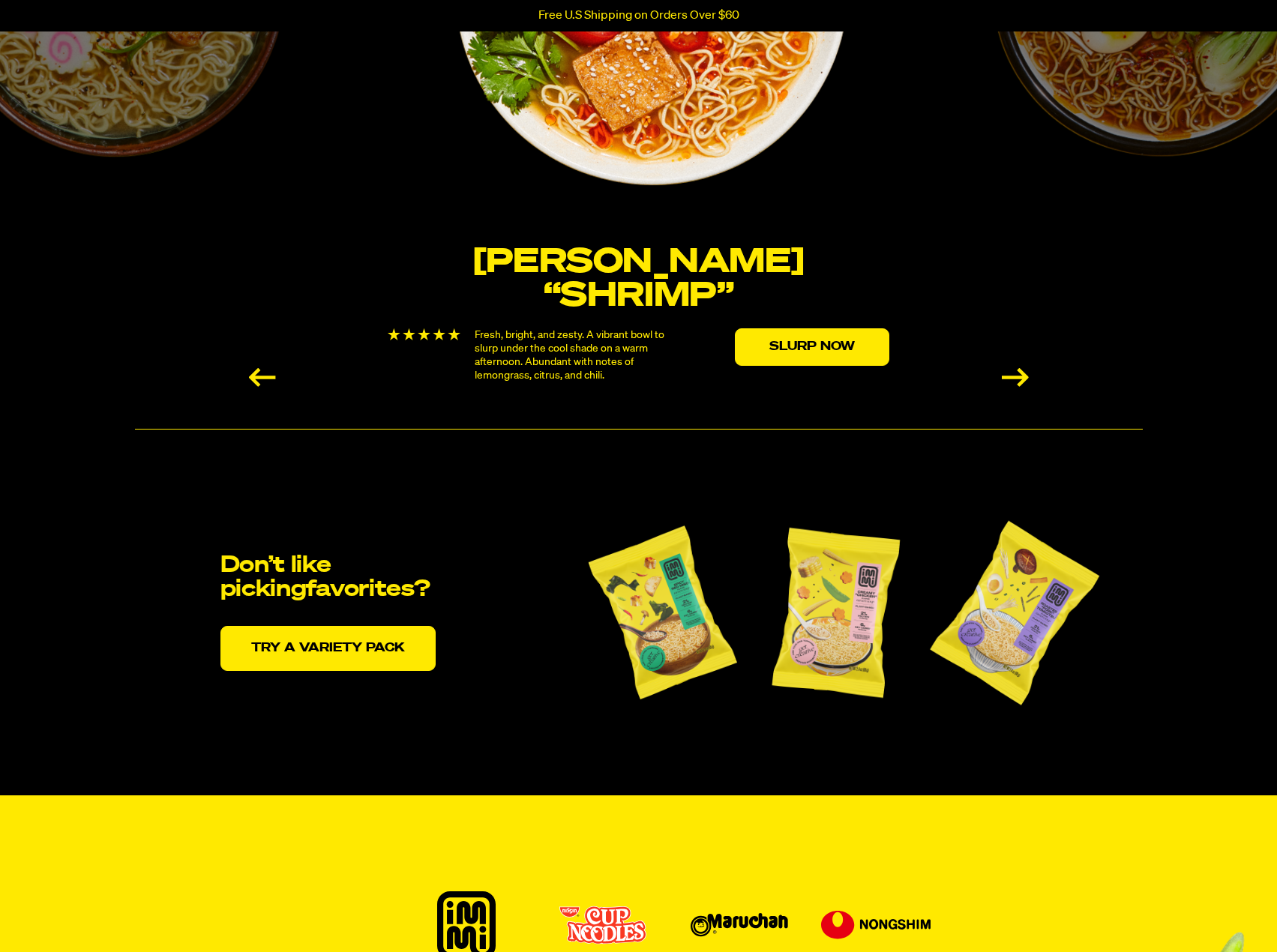 This screenshot has width=1277, height=952. What do you see at coordinates (836, 610) in the screenshot?
I see `img: immi Creamy Chicken` at bounding box center [836, 610].